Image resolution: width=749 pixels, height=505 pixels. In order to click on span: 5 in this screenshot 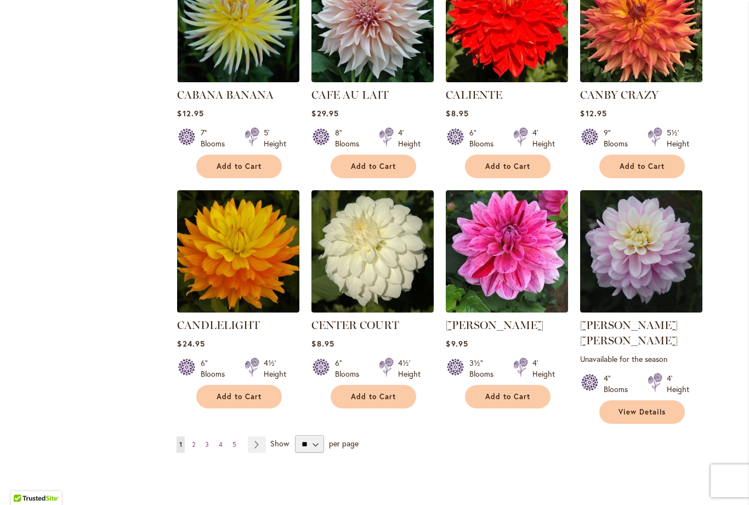, I will do `click(234, 444)`.